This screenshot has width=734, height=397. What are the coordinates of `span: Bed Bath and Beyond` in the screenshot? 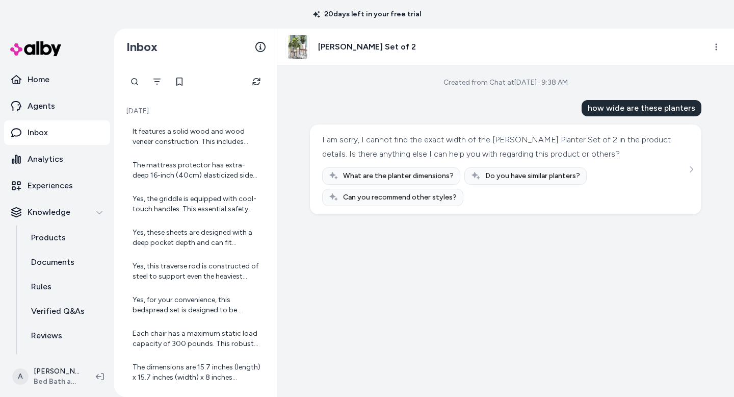 It's located at (57, 381).